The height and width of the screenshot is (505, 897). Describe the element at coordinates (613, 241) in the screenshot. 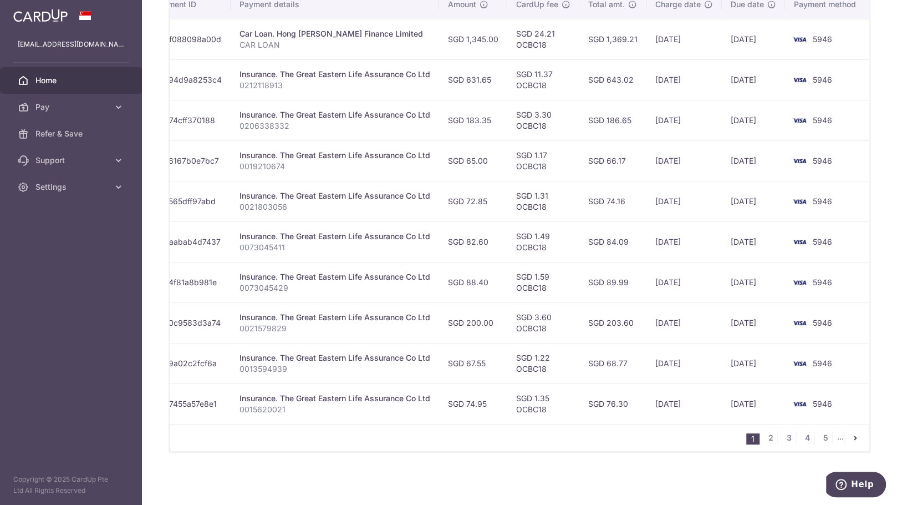

I see `td: SGD 84.09` at that location.